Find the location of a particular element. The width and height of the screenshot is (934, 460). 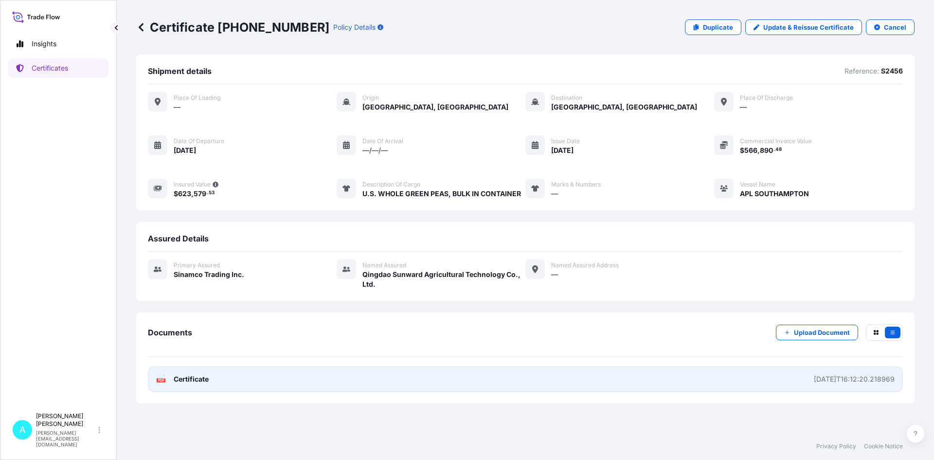

span: 566 is located at coordinates (751, 150).